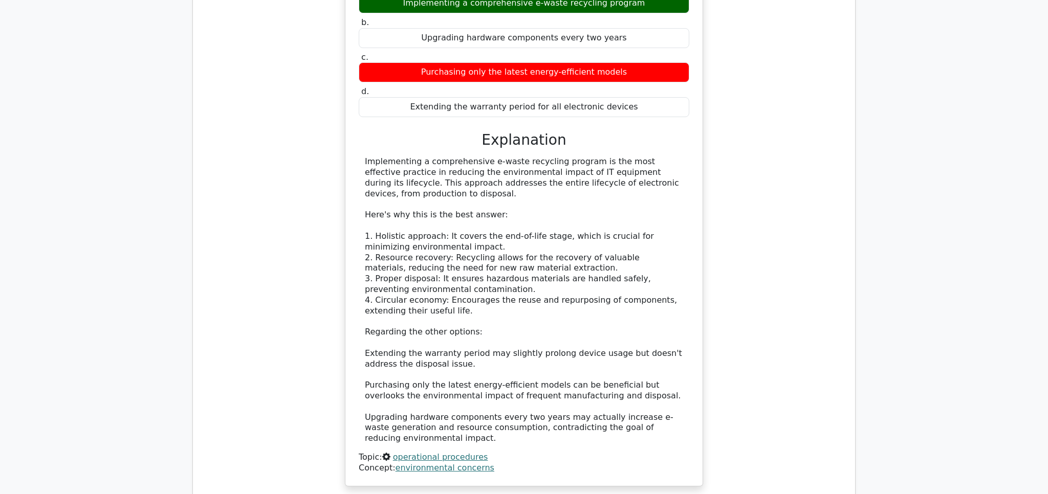  I want to click on span: d., so click(365, 91).